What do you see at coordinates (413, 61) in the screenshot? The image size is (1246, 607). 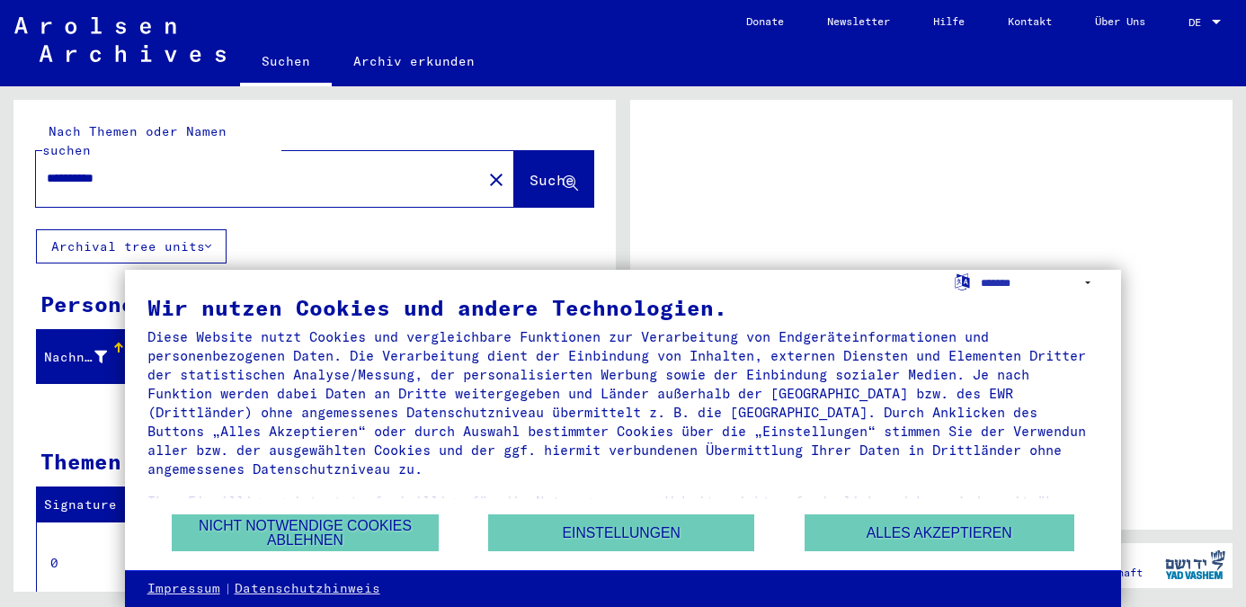 I see `a: Archiv erkunden` at bounding box center [413, 61].